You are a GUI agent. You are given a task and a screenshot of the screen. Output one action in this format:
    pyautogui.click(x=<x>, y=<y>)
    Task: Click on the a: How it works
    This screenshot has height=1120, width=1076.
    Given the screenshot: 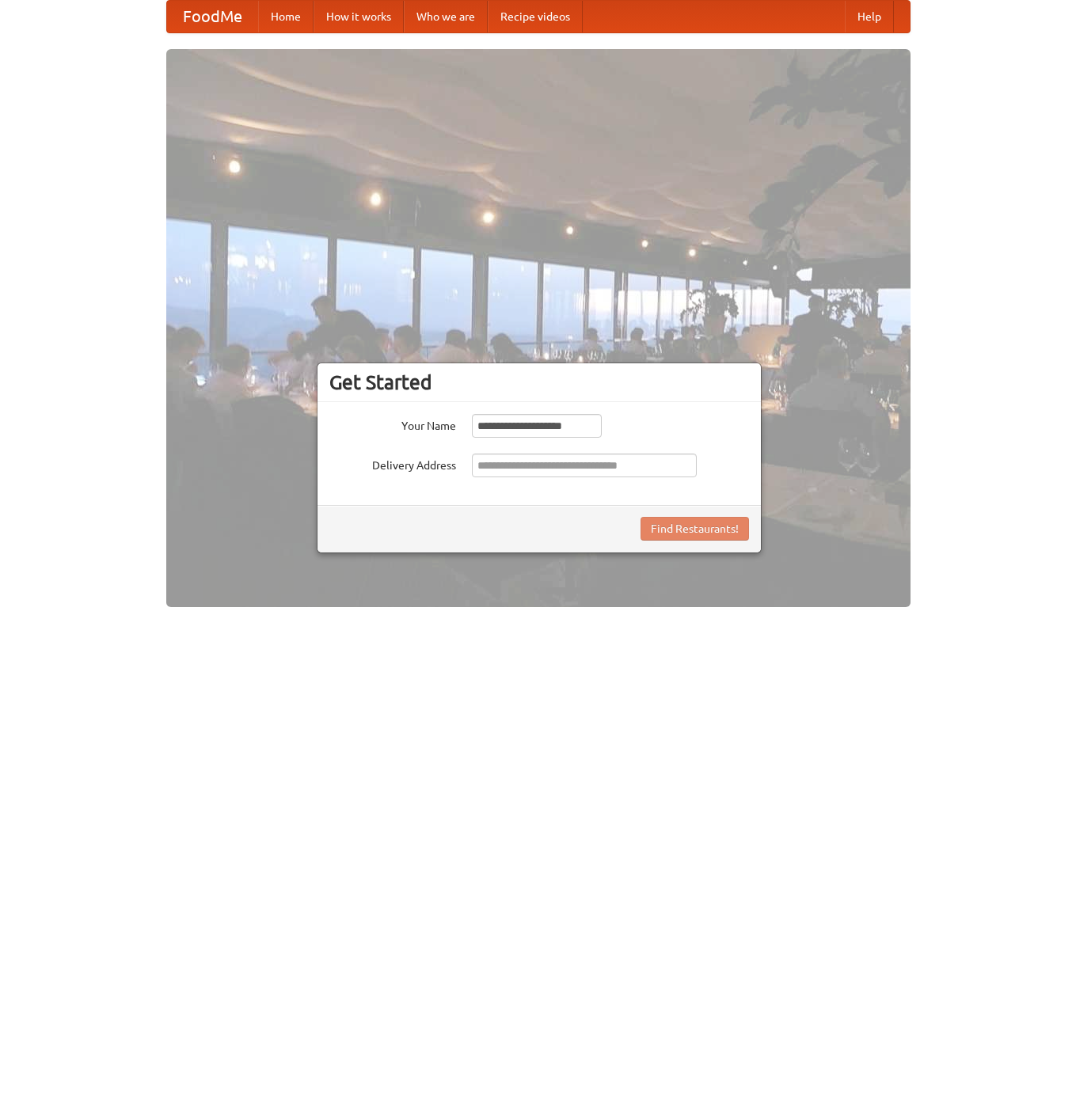 What is the action you would take?
    pyautogui.click(x=359, y=16)
    